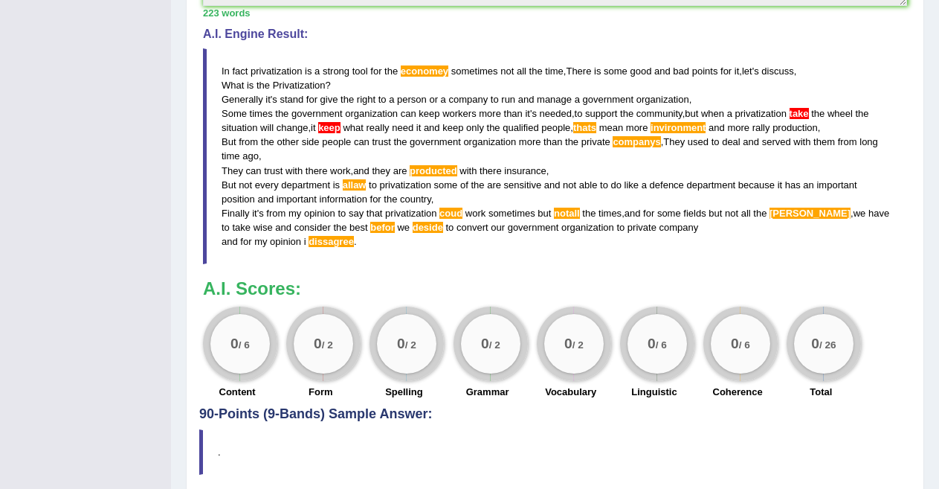  What do you see at coordinates (756, 184) in the screenshot?
I see `span: because` at bounding box center [756, 184].